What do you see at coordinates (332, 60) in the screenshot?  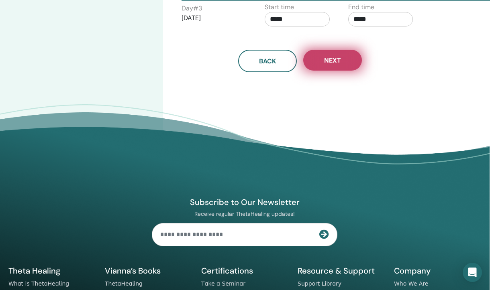 I see `span: Next` at bounding box center [332, 60].